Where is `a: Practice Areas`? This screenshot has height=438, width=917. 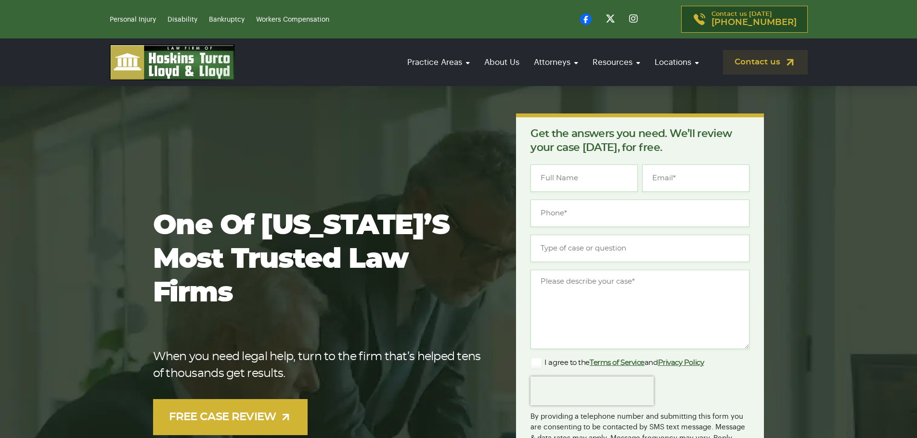
a: Practice Areas is located at coordinates (438, 62).